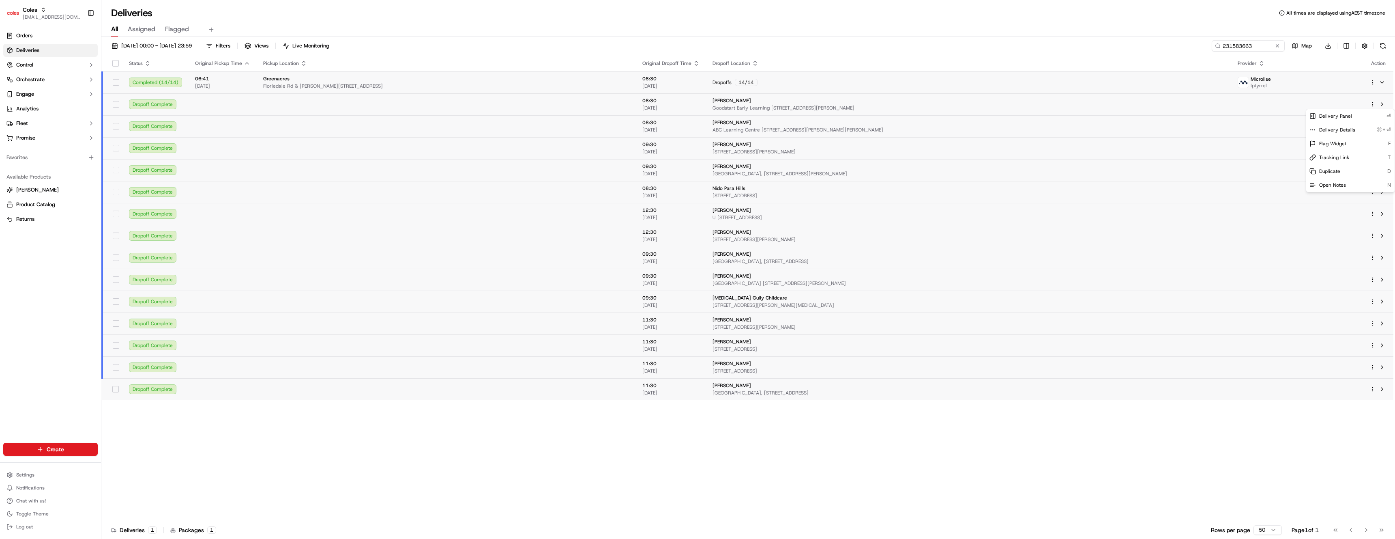  Describe the element at coordinates (1333, 185) in the screenshot. I see `span: Open Notes` at that location.